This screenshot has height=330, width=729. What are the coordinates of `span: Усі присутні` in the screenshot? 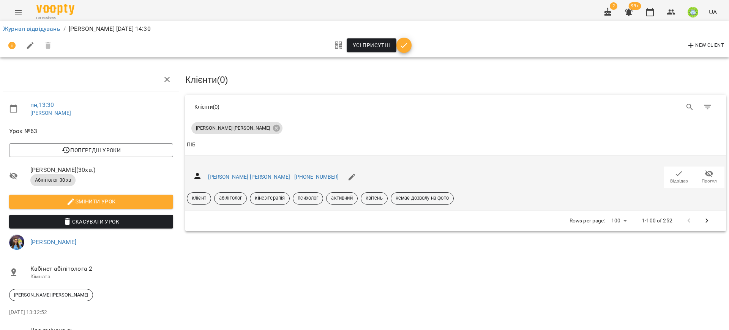 It's located at (371, 45).